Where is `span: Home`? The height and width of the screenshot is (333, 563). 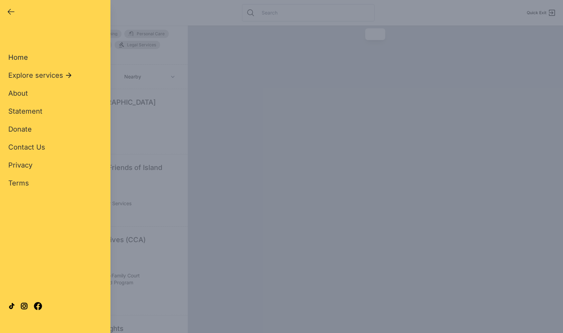
span: Home is located at coordinates (18, 57).